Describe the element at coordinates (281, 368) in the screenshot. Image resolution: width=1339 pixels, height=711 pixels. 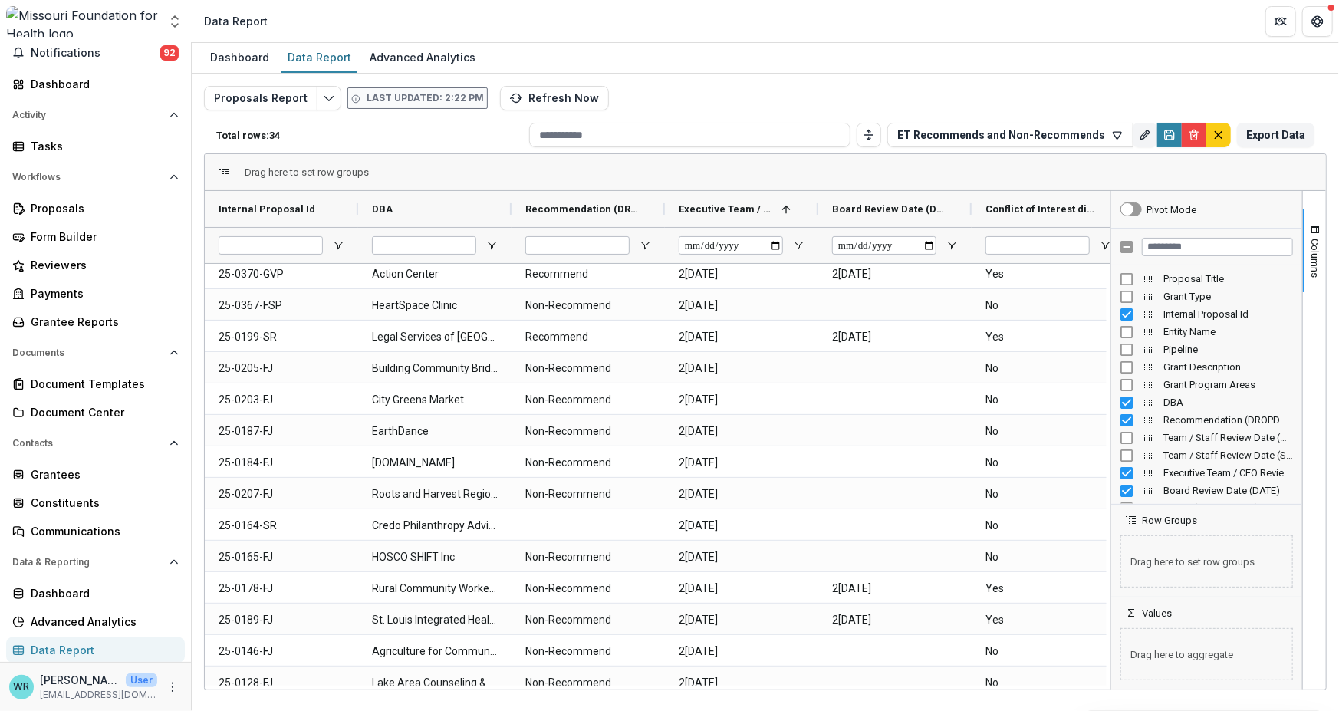
I see `span: 25-0205-FJ` at that location.